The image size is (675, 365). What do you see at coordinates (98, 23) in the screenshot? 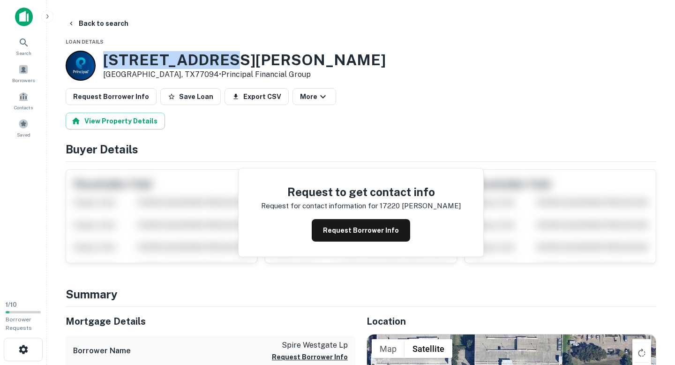
I see `button: Back to search` at bounding box center [98, 23].